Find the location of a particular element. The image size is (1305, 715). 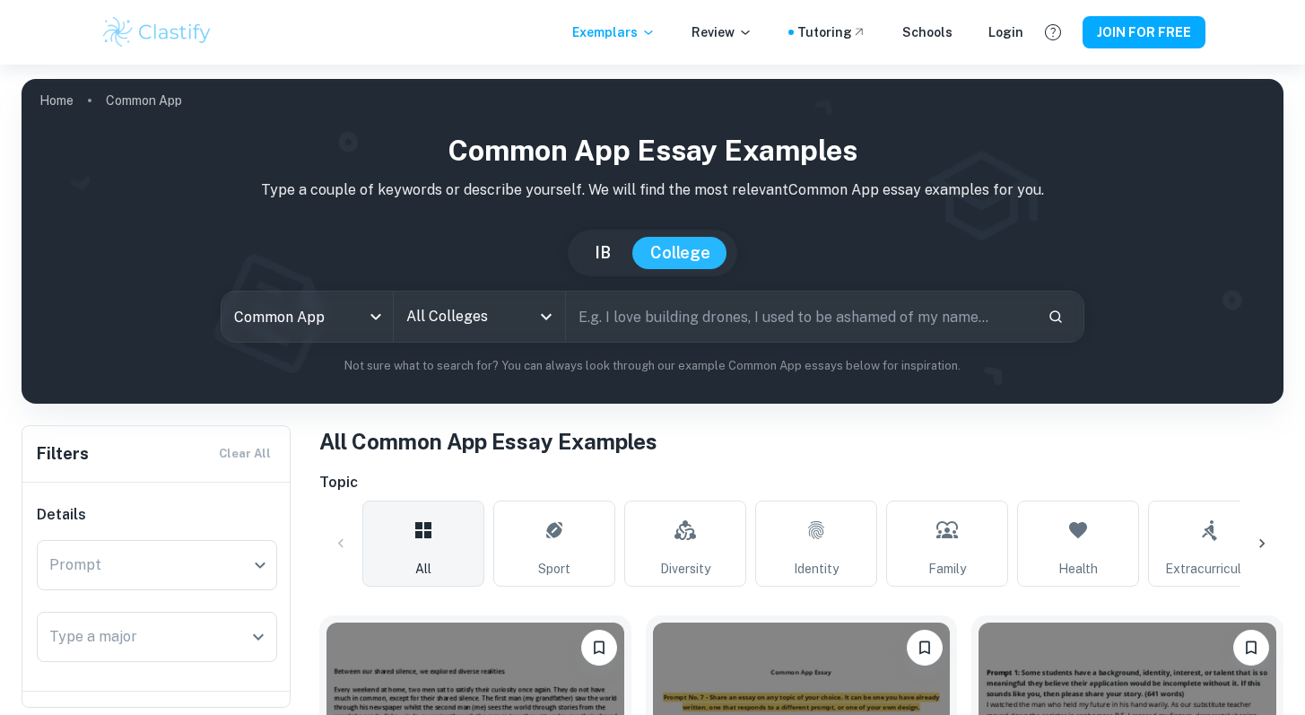

input: E.g. I love building drones, I used to be ashamed of my name... is located at coordinates (799, 317).